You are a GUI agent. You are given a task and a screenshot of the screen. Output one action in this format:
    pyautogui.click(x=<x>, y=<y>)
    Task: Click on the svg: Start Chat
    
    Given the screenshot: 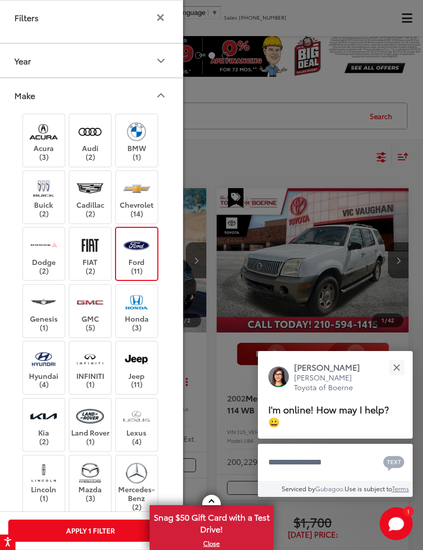 What is the action you would take?
    pyautogui.click(x=396, y=524)
    